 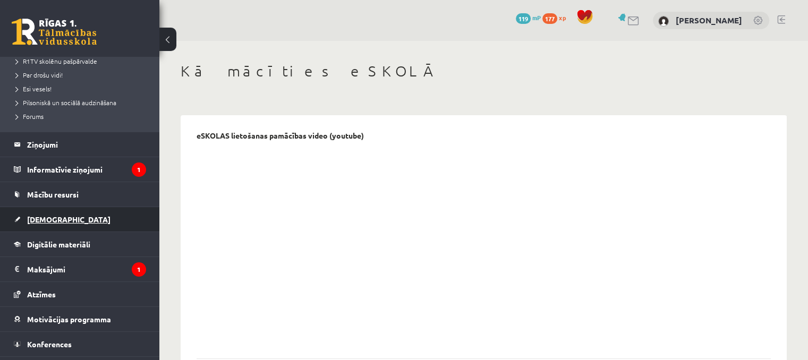 What do you see at coordinates (87, 170) in the screenshot?
I see `legend: Informatīvie ziņojumi` at bounding box center [87, 170].